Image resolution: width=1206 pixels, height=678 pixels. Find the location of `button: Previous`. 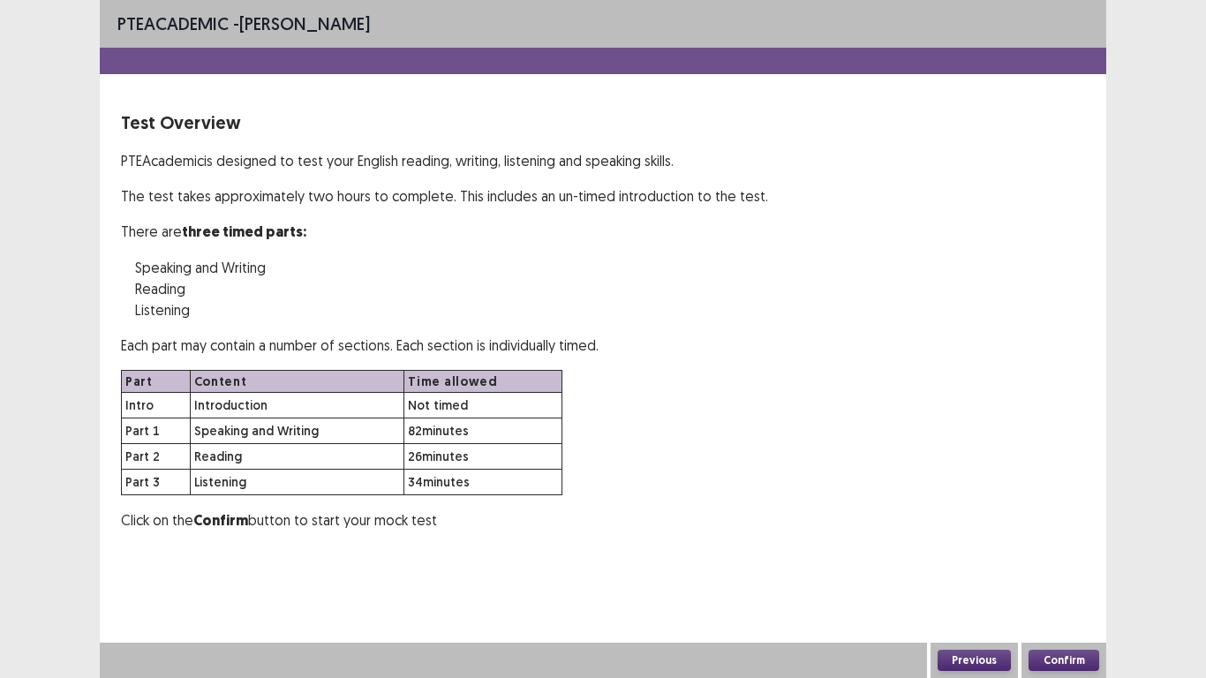

button: Previous is located at coordinates (974, 660).